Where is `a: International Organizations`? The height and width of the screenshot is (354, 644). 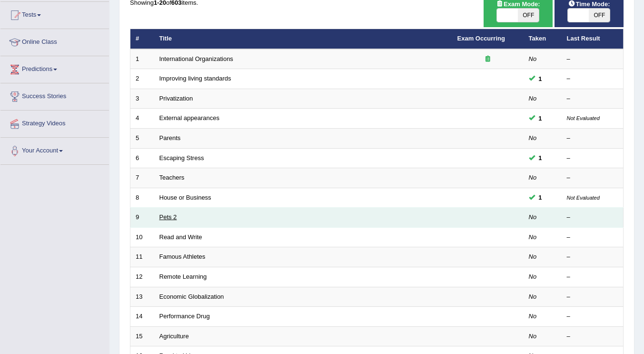
a: International Organizations is located at coordinates (196, 59).